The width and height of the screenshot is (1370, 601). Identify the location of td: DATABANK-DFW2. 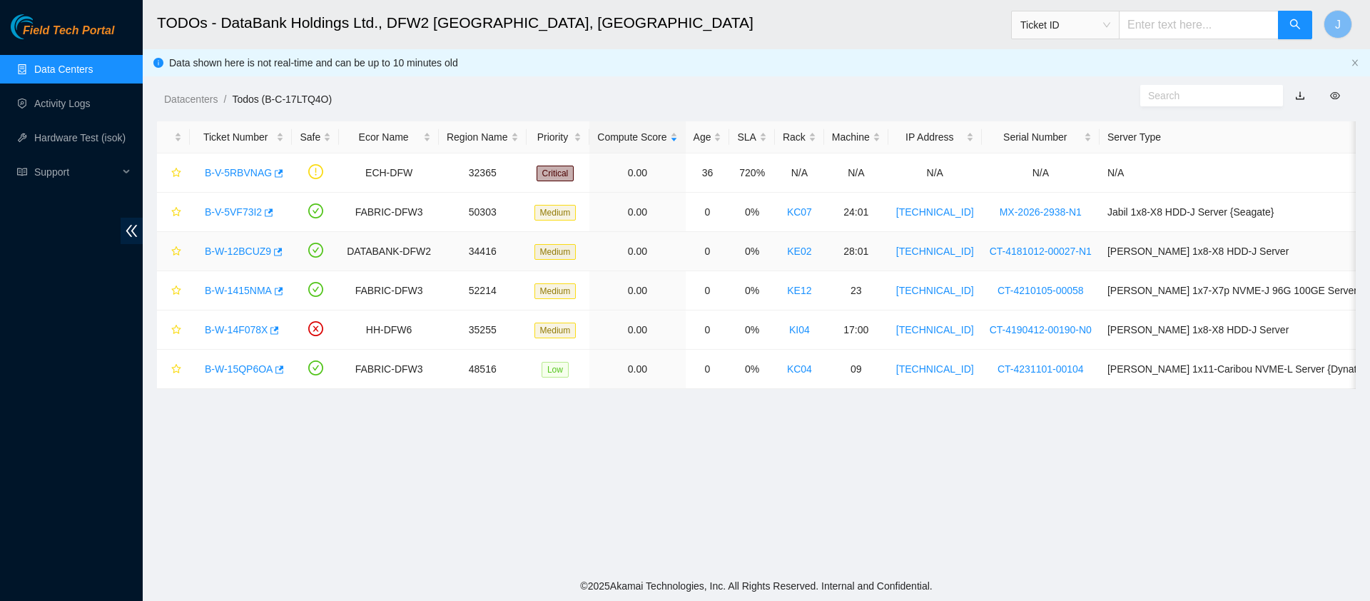
(389, 251).